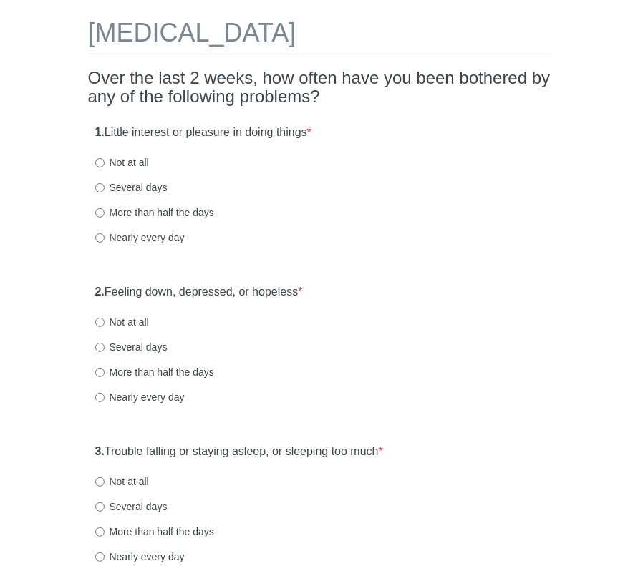 The image size is (638, 566). Describe the element at coordinates (319, 87) in the screenshot. I see `h2: Over the last 2 weeks, how often have you been bothered by any of the following problems?` at that location.